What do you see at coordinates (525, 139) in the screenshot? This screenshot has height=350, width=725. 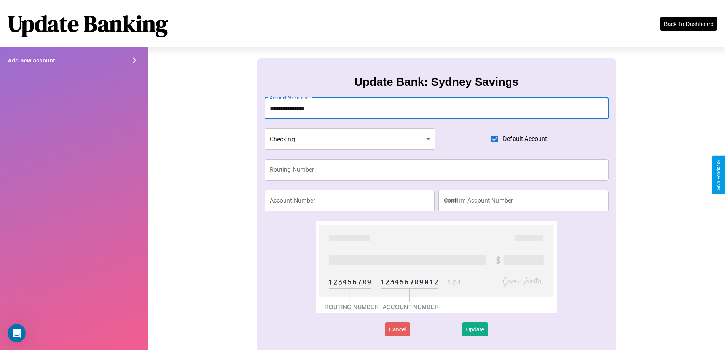 I see `span: Default Account` at bounding box center [525, 139].